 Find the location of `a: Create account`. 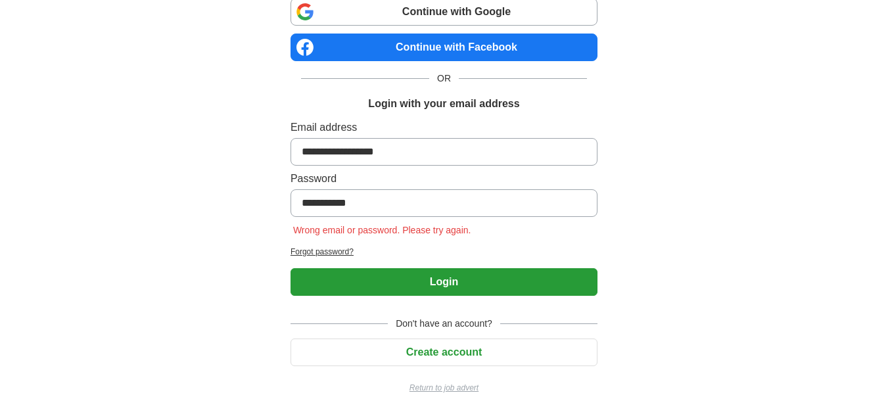

a: Create account is located at coordinates (444, 352).